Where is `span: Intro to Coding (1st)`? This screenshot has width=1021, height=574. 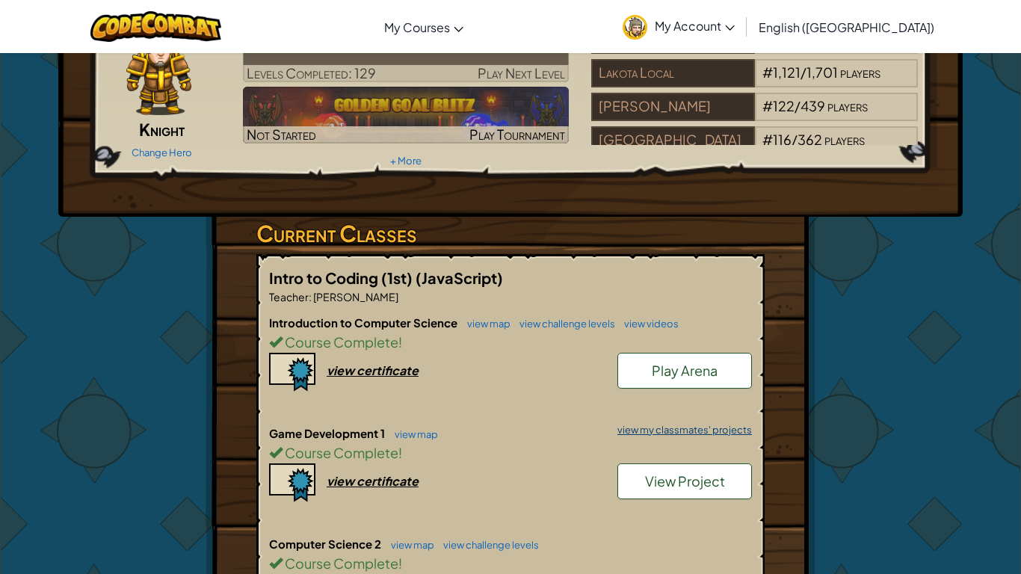 span: Intro to Coding (1st) is located at coordinates (342, 277).